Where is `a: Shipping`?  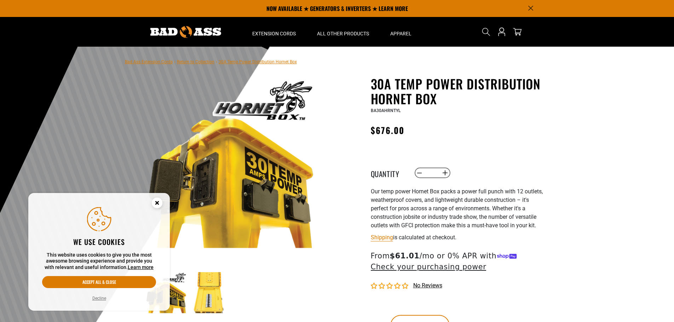
a: Shipping is located at coordinates (381, 237).